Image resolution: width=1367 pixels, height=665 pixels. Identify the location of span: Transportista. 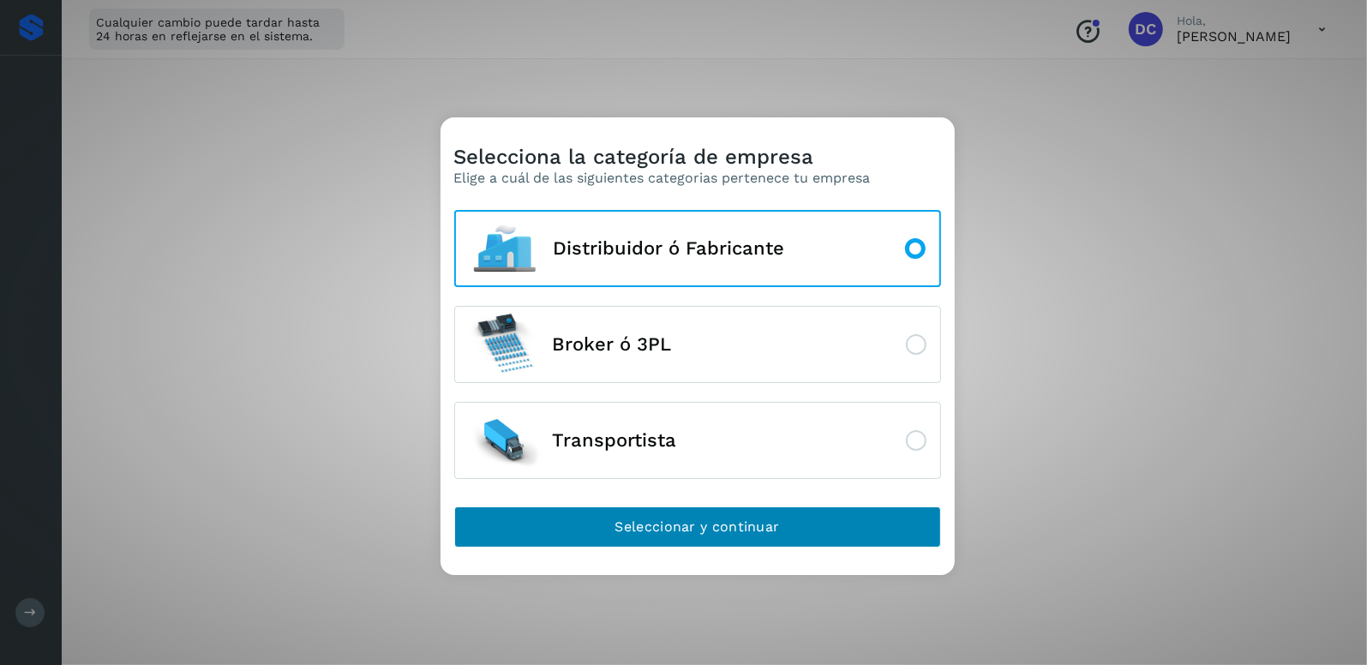
(615, 441).